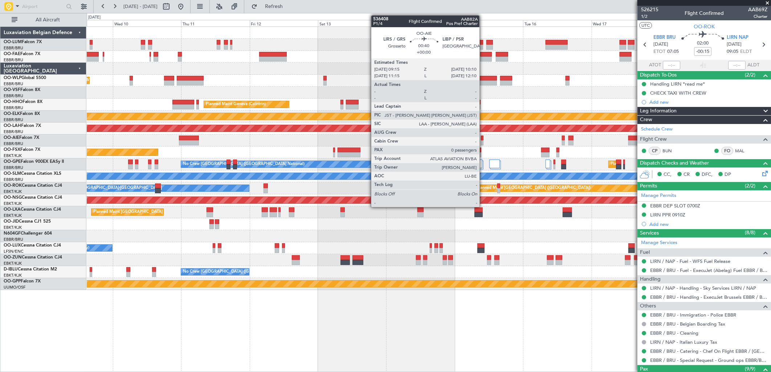 This screenshot has height=372, width=771. What do you see at coordinates (489, 23) in the screenshot?
I see `div: Mon 15` at bounding box center [489, 23].